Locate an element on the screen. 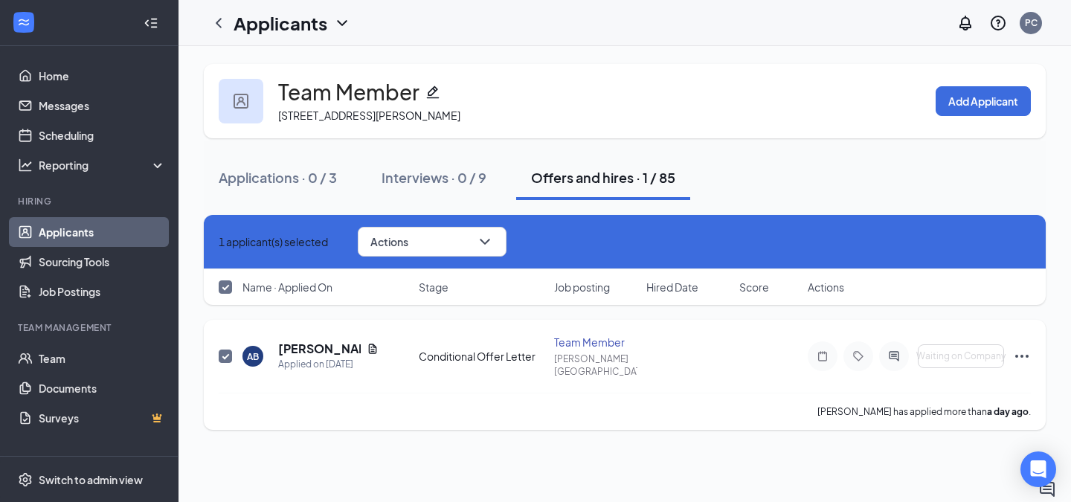 The image size is (1071, 502). div: Conditional Offer Letter is located at coordinates (481, 356).